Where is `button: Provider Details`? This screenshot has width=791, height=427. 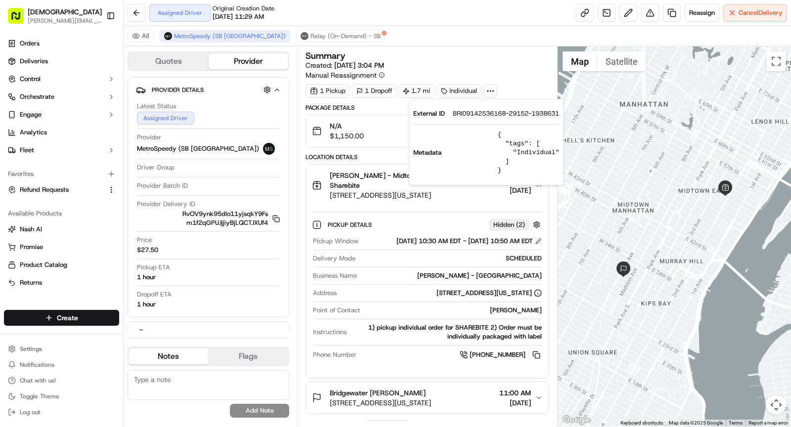
button: Provider Details is located at coordinates (208, 90).